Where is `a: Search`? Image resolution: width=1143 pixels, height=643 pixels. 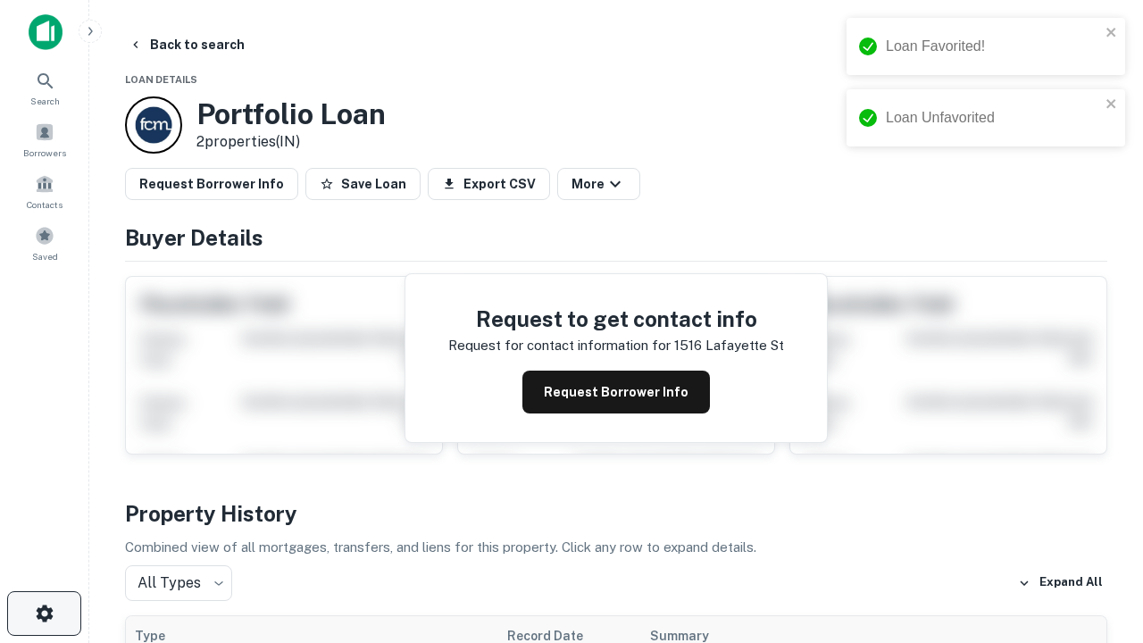 a: Search is located at coordinates (45, 87).